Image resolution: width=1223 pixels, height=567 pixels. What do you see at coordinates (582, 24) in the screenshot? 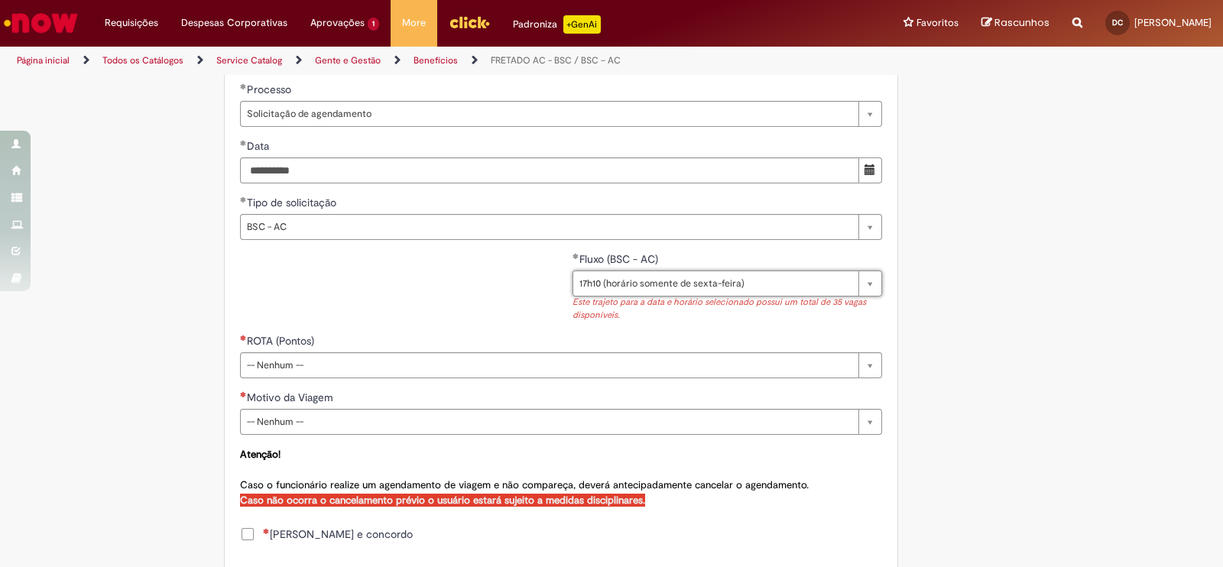
I see `p: +GenAi` at bounding box center [582, 24].